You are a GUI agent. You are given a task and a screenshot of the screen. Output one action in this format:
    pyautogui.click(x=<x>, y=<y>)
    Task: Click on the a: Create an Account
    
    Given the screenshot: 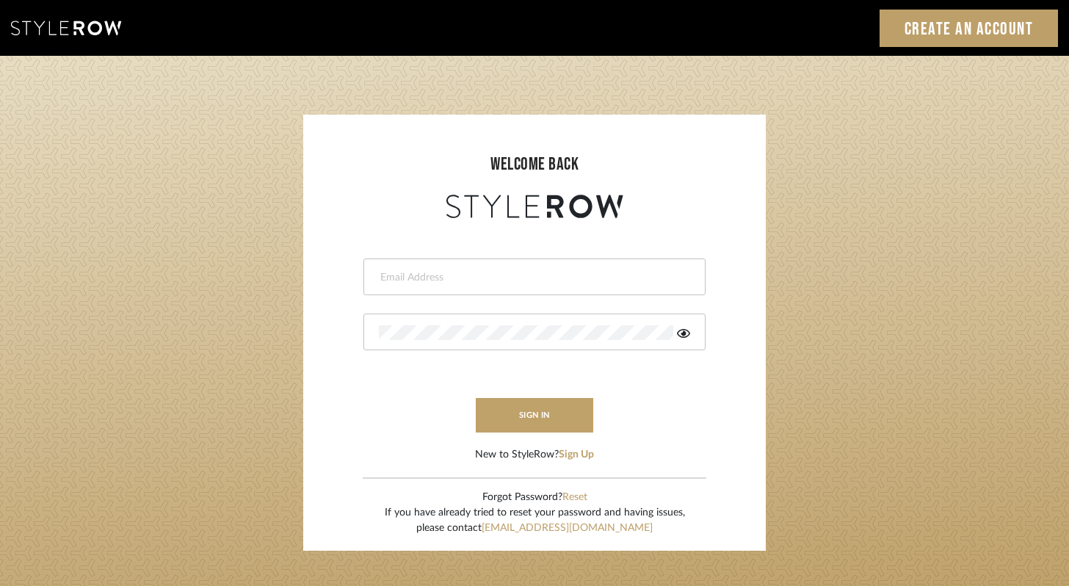 What is the action you would take?
    pyautogui.click(x=969, y=28)
    